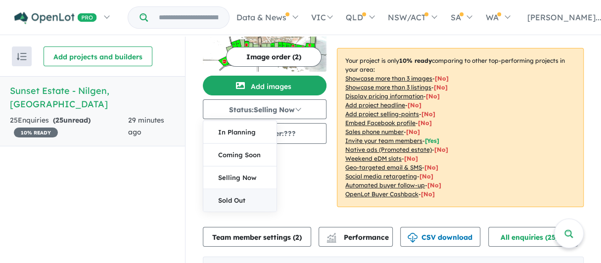 The width and height of the screenshot is (601, 263). Describe the element at coordinates (55, 18) in the screenshot. I see `img: Openlot PRO Logo White` at that location.